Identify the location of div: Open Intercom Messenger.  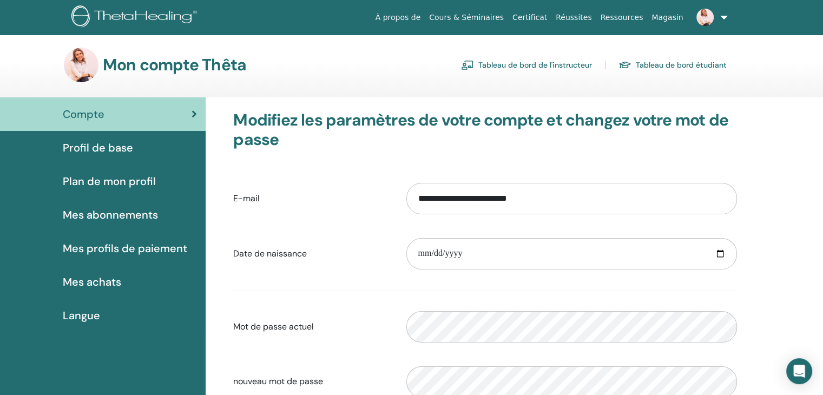
(800, 371).